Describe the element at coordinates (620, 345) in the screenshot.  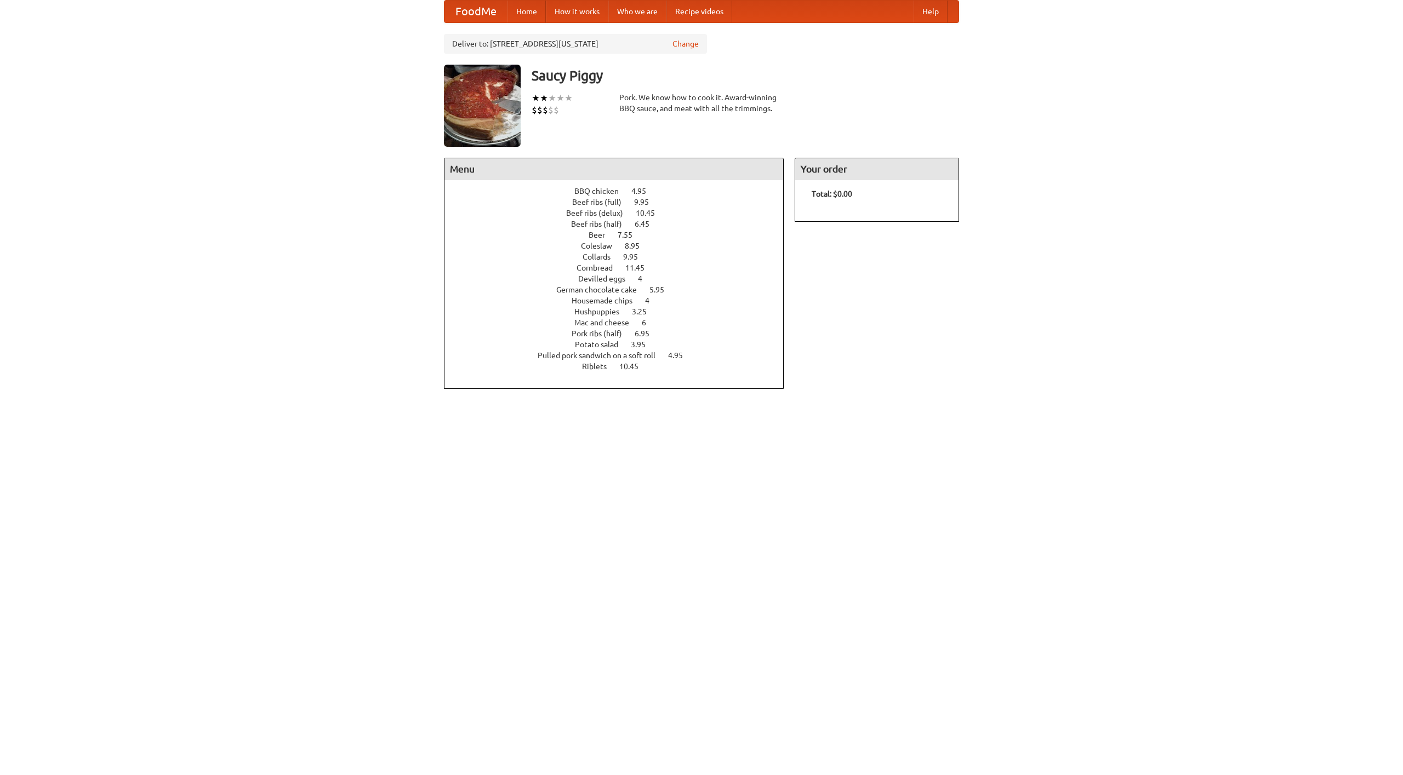
I see `a: Potato salad 3.95` at that location.